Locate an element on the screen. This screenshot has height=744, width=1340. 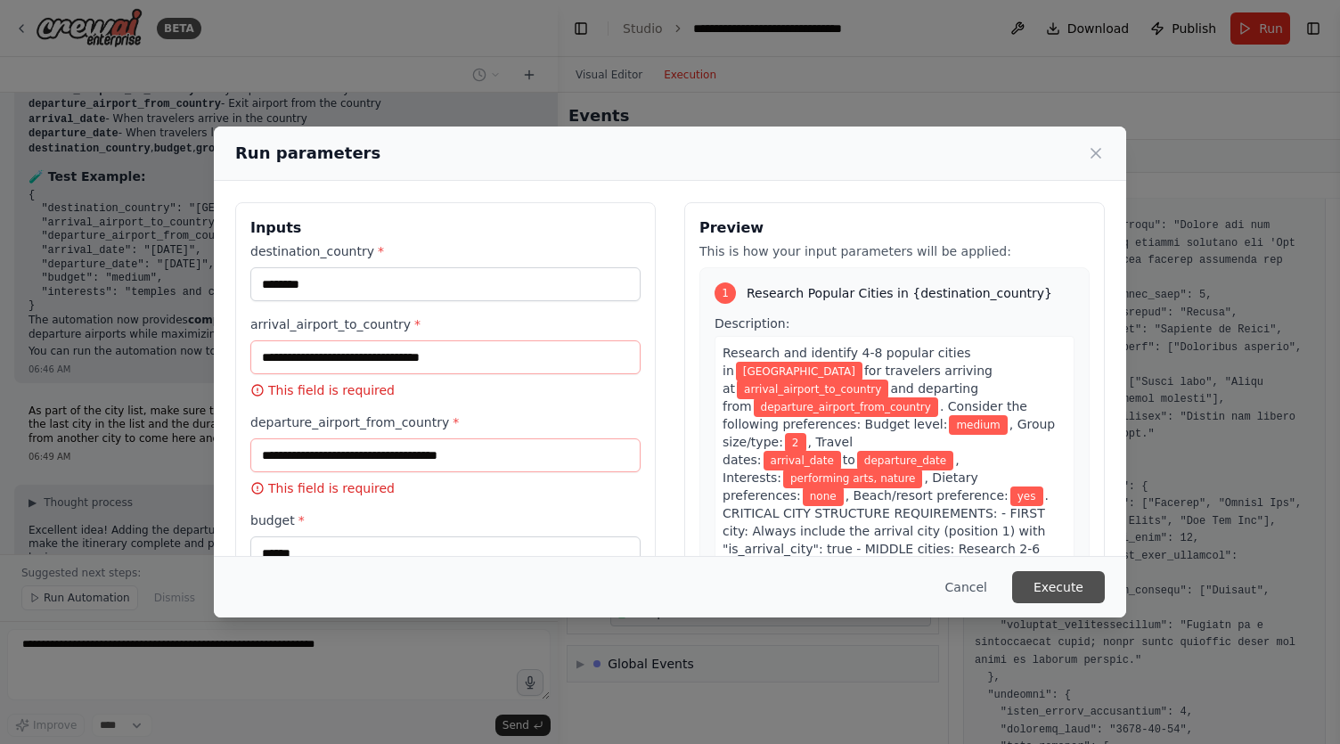
span: , Beach/resort preference: is located at coordinates (927, 495).